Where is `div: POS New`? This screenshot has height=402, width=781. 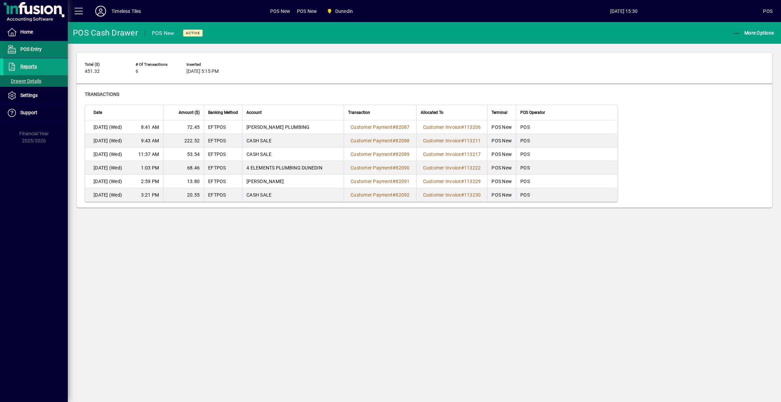 div: POS New is located at coordinates (163, 33).